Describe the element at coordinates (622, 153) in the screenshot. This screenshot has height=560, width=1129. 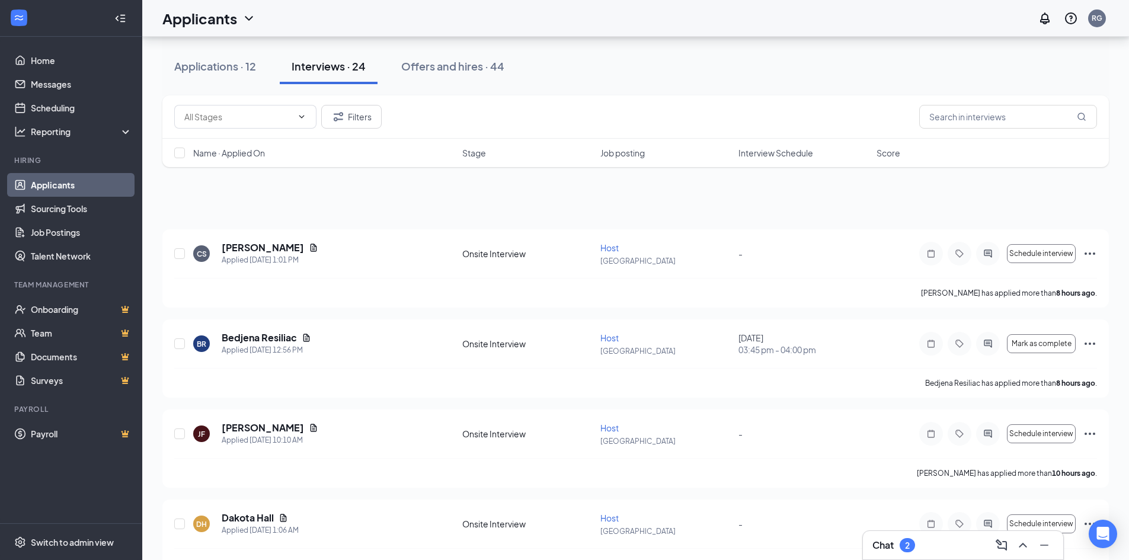
I see `span: Job posting` at that location.